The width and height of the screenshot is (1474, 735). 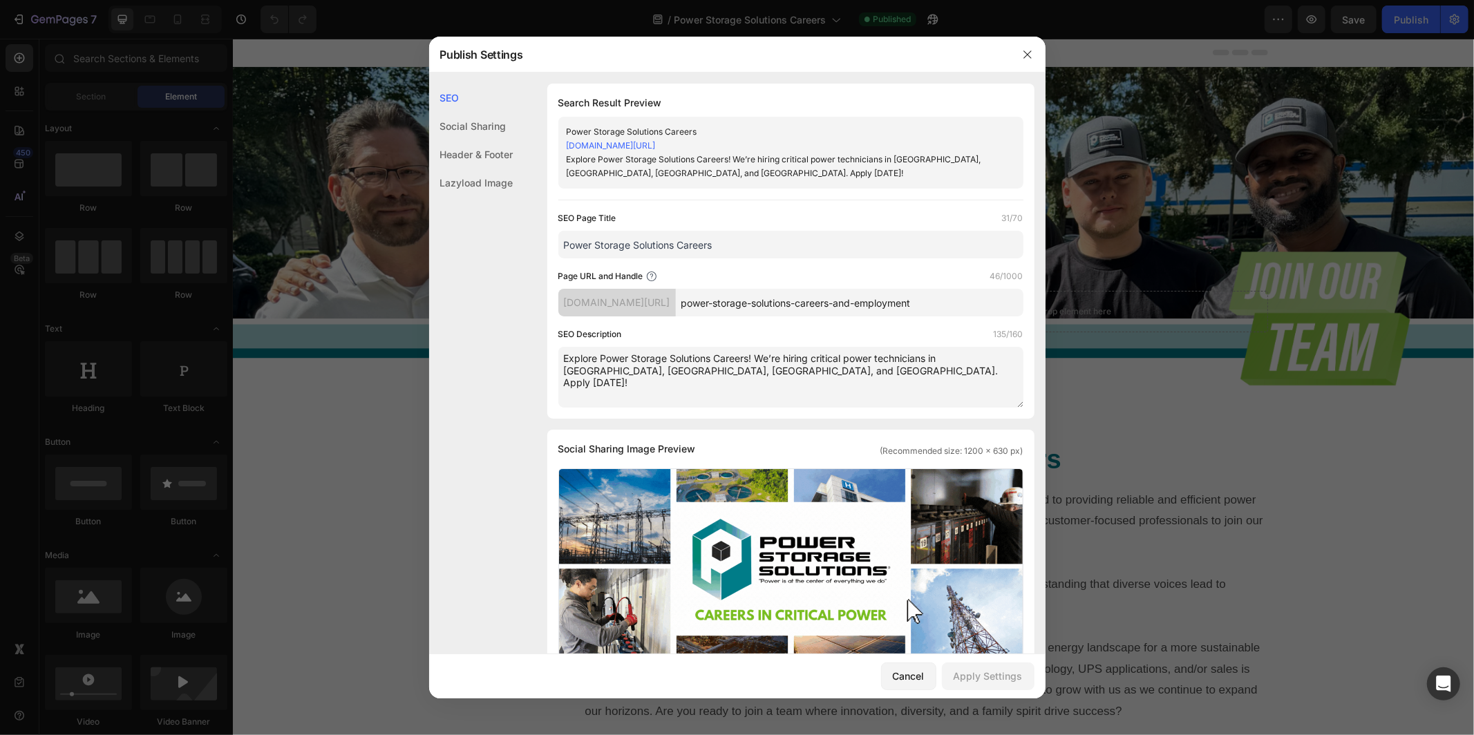 What do you see at coordinates (908, 676) in the screenshot?
I see `button: Cancel` at bounding box center [908, 676].